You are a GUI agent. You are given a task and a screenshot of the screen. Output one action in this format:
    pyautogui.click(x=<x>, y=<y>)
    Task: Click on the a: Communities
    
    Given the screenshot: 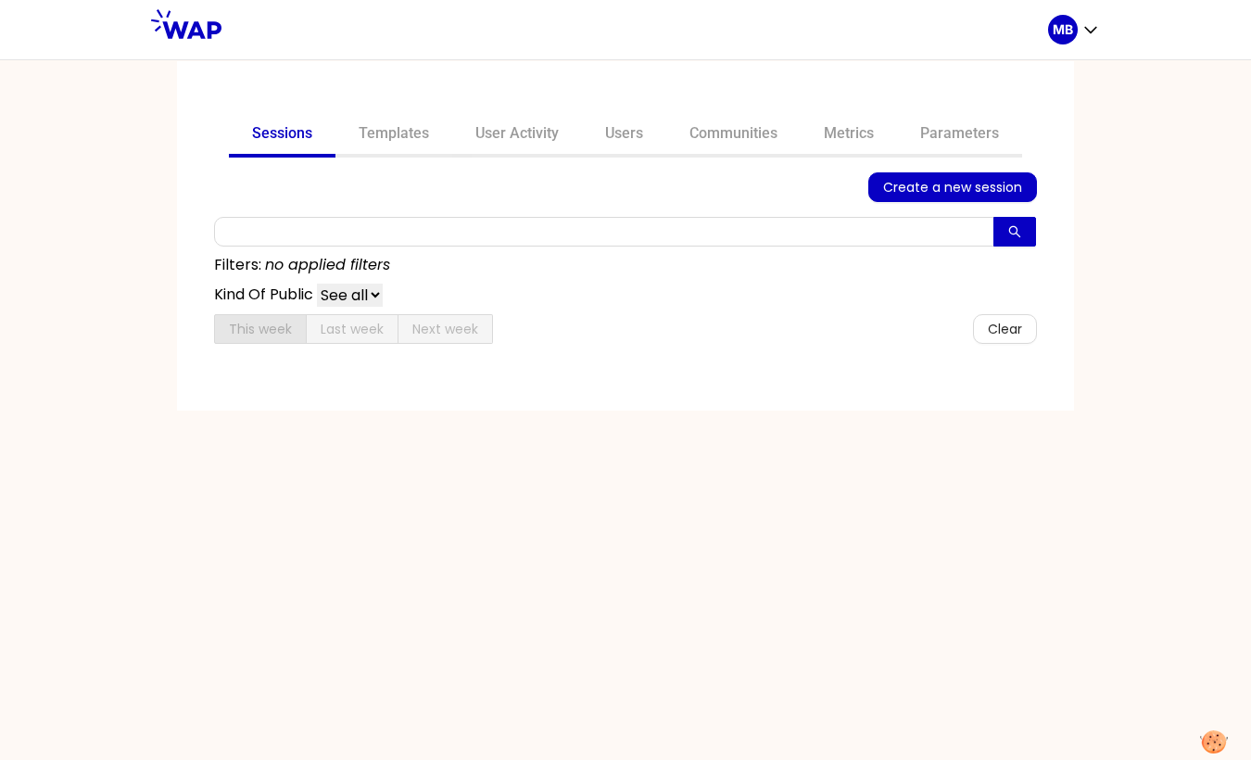 What is the action you would take?
    pyautogui.click(x=733, y=135)
    